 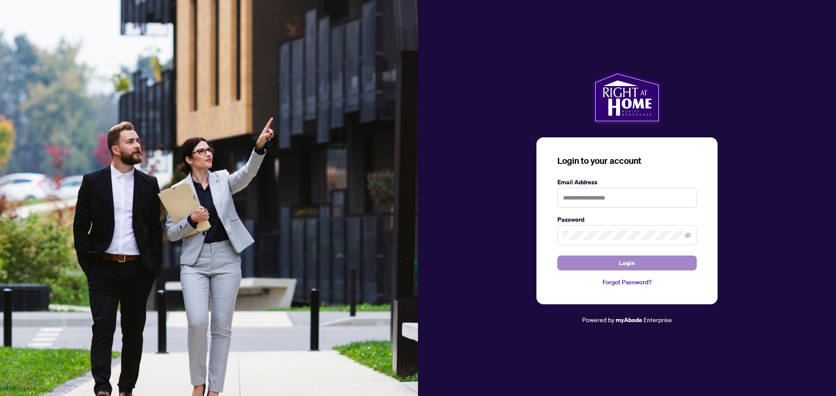 I want to click on span: eye-invisible, so click(x=688, y=235).